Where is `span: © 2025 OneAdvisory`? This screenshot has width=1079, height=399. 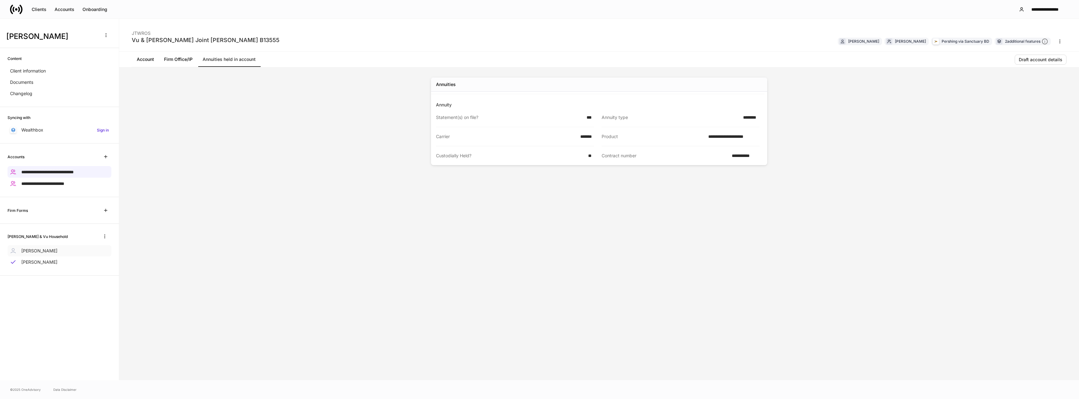
span: © 2025 OneAdvisory is located at coordinates (25, 389).